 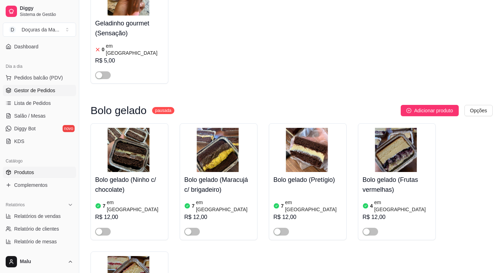 What do you see at coordinates (478, 111) in the screenshot?
I see `span: Opções` at bounding box center [478, 111].